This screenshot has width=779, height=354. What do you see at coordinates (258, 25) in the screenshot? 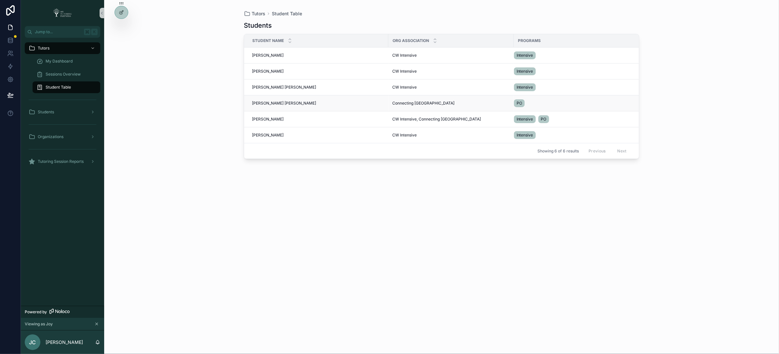
I see `h1: Students` at bounding box center [258, 25].